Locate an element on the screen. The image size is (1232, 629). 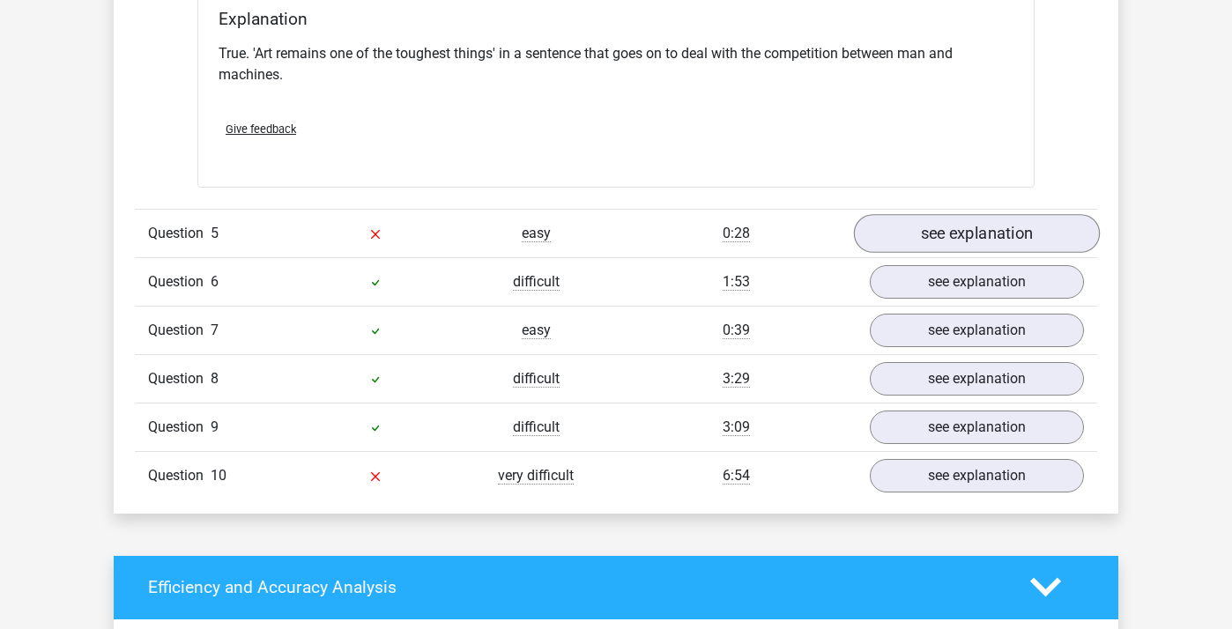
span: 0:39 is located at coordinates (736, 330).